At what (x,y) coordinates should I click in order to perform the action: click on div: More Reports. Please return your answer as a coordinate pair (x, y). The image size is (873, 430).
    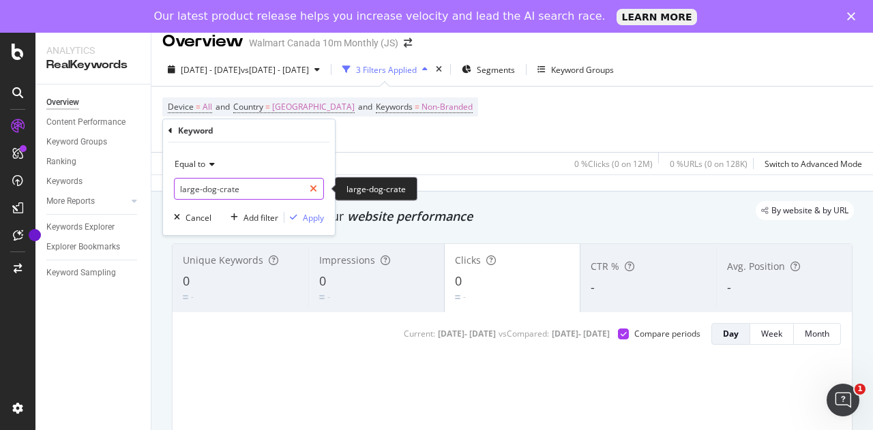
    Looking at the image, I should click on (70, 201).